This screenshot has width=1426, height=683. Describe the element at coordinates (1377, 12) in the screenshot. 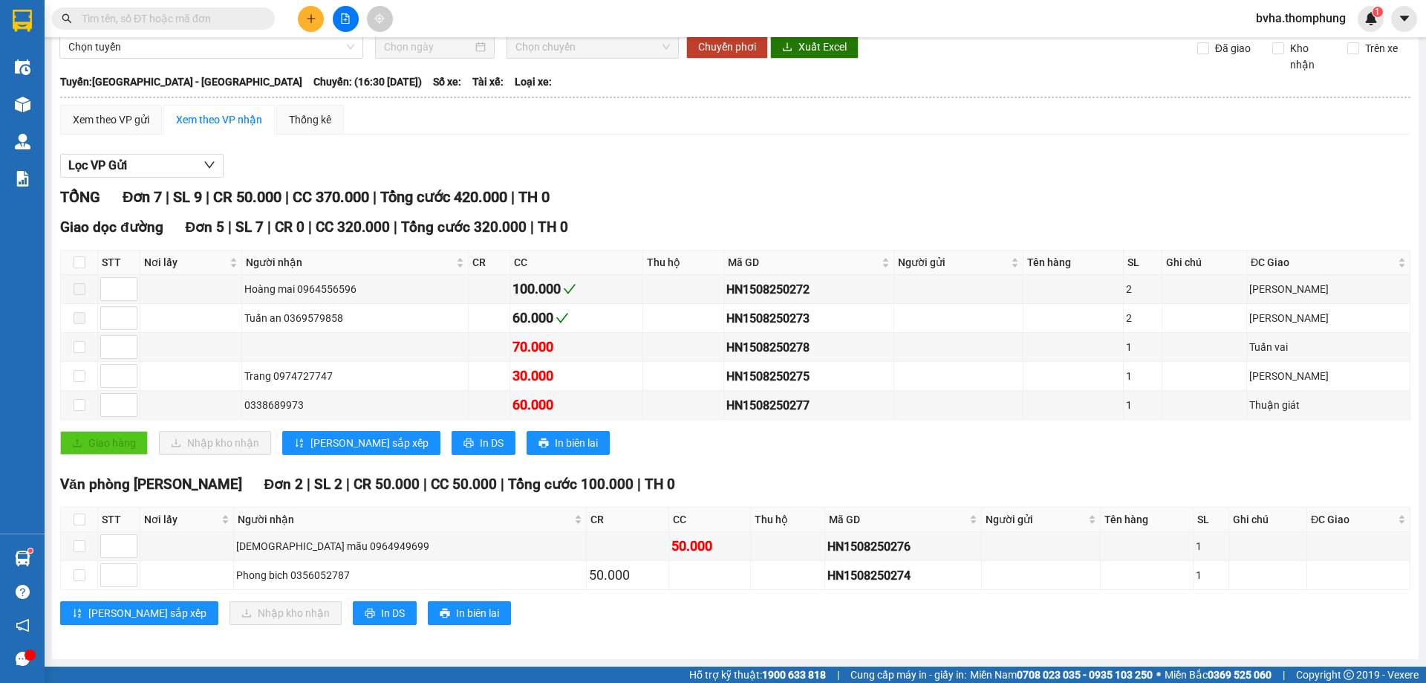

I see `span: 1` at that location.